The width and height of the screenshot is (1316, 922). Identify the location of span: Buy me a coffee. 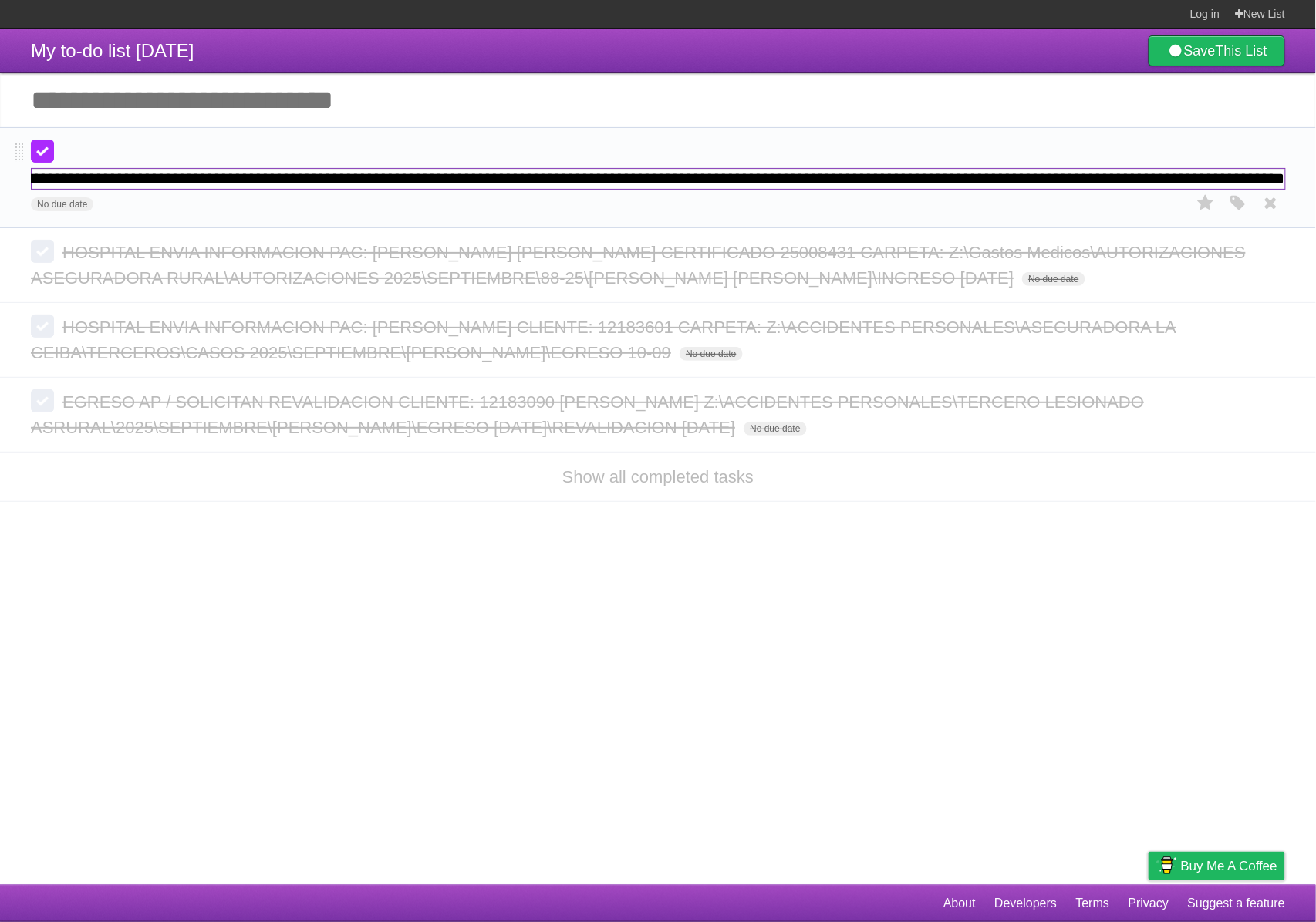
(1228, 866).